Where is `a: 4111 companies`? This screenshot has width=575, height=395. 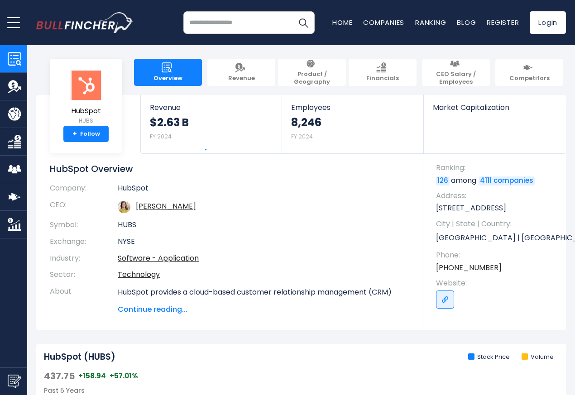
a: 4111 companies is located at coordinates (507, 181).